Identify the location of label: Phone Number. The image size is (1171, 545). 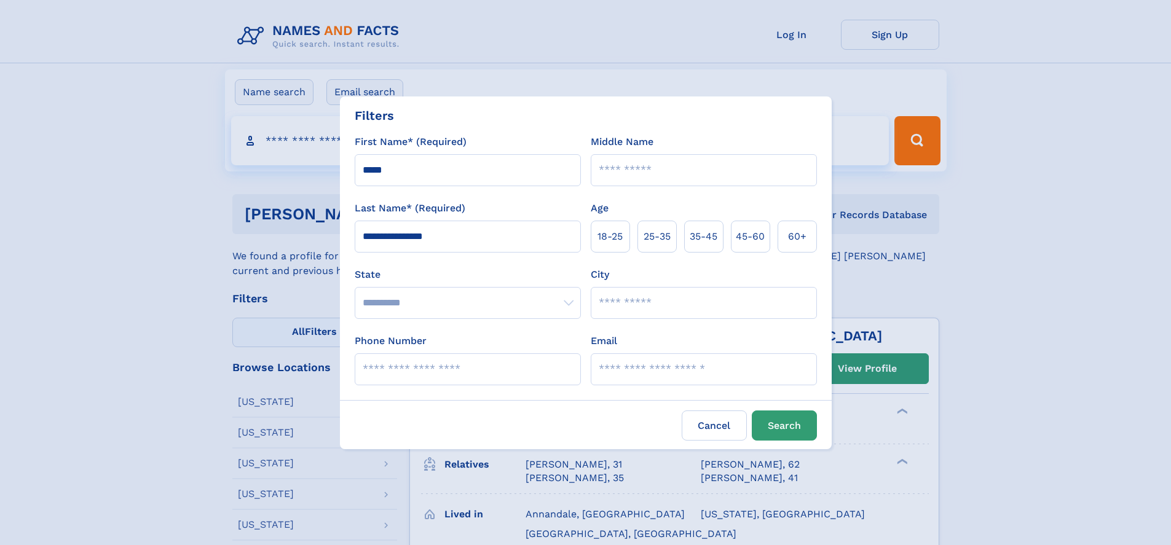
(390, 341).